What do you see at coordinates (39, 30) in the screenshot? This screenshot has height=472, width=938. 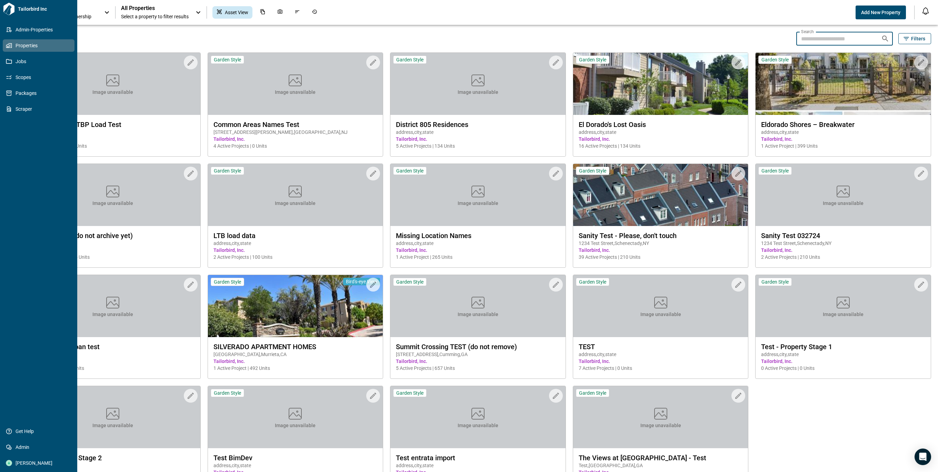 I see `a: Admin-Properties` at bounding box center [39, 30].